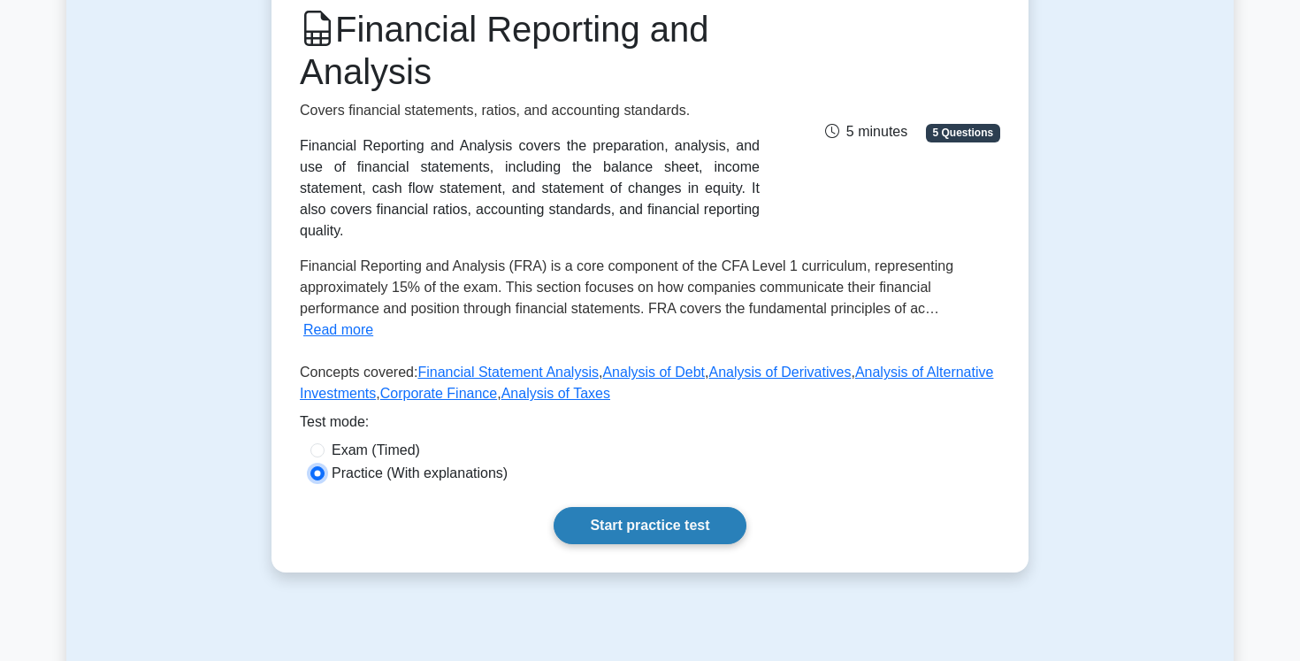 The height and width of the screenshot is (661, 1300). What do you see at coordinates (779, 372) in the screenshot?
I see `a: Analysis of Derivatives` at bounding box center [779, 372].